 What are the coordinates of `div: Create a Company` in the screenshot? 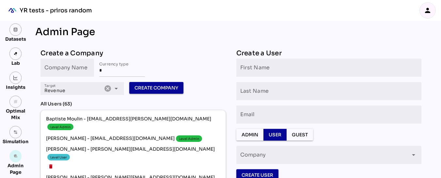 It's located at (133, 53).